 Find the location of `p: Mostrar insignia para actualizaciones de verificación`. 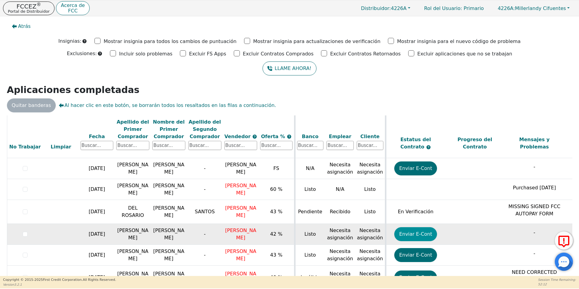

p: Mostrar insignia para actualizaciones de verificación is located at coordinates (316, 41).